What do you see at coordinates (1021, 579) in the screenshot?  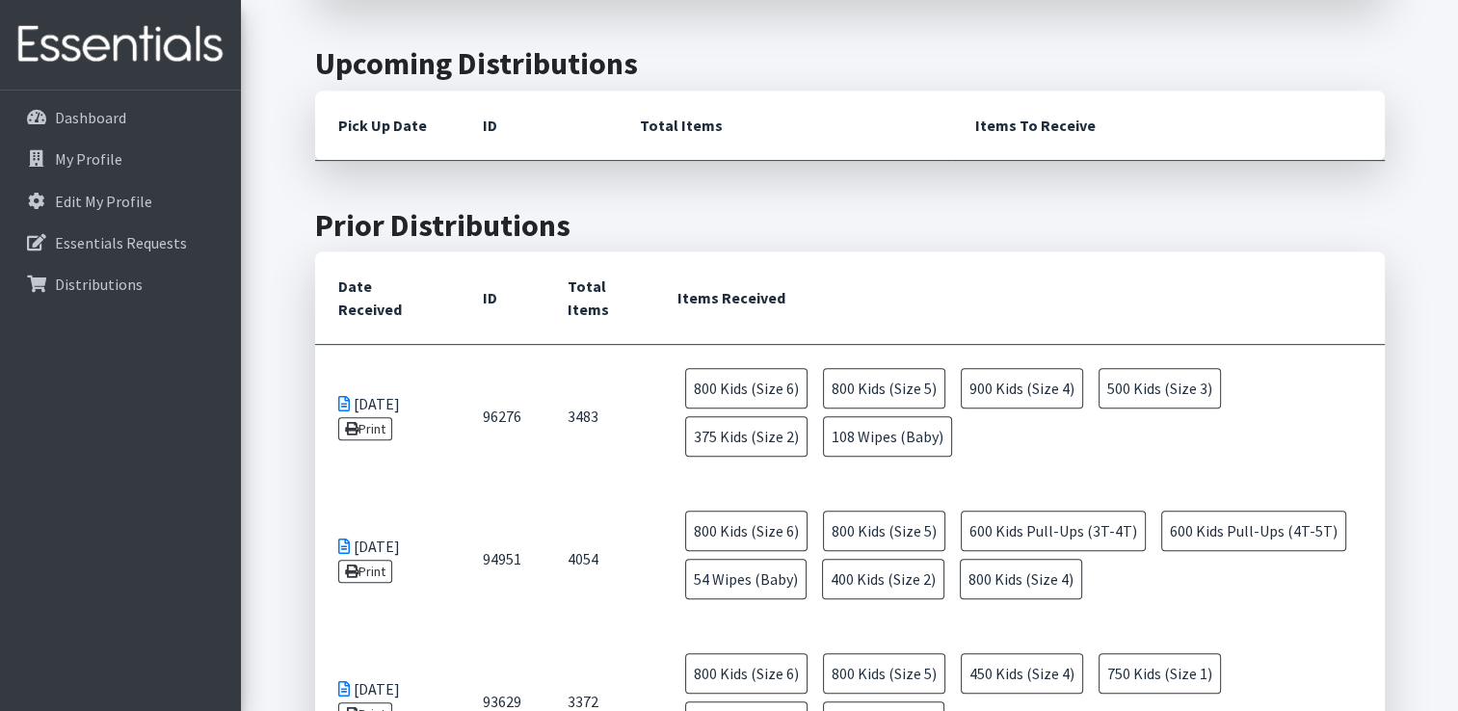 I see `span: 800 Kids (Size 4)` at bounding box center [1021, 579].